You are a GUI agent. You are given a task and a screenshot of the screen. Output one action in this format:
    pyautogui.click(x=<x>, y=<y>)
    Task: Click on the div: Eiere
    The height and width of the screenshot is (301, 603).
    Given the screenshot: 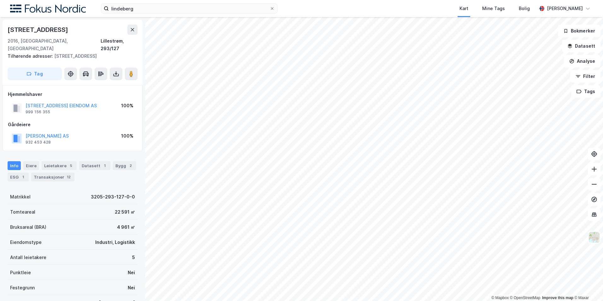 What is the action you would take?
    pyautogui.click(x=31, y=166)
    